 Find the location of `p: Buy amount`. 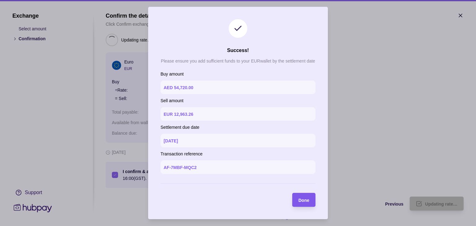

p: Buy amount is located at coordinates (238, 74).